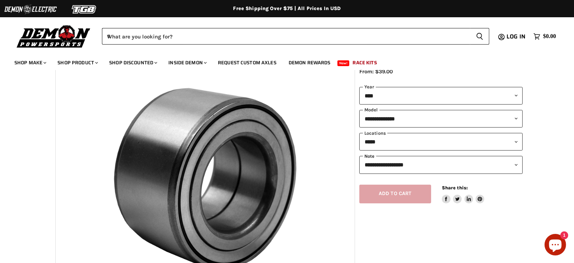  I want to click on a: $0.00, so click(545, 36).